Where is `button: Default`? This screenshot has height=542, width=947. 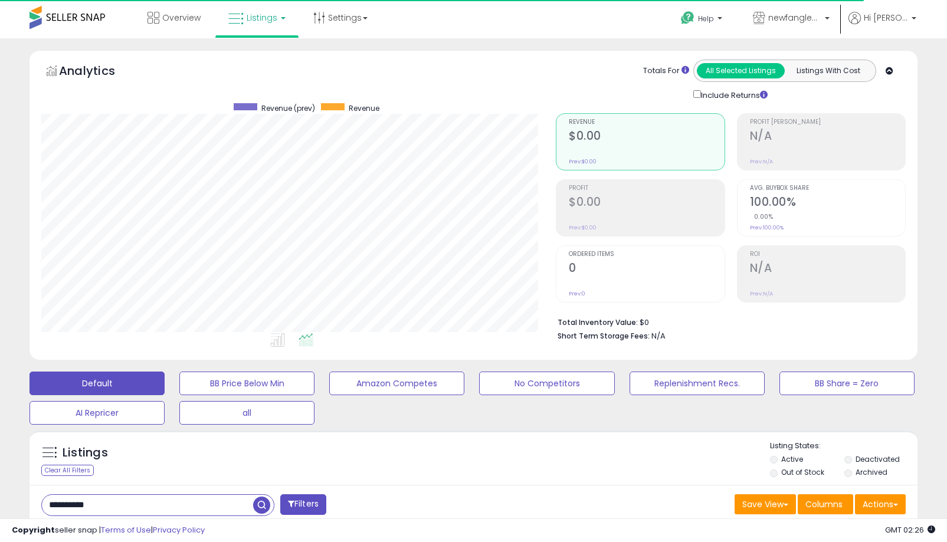
button: Default is located at coordinates (97, 384).